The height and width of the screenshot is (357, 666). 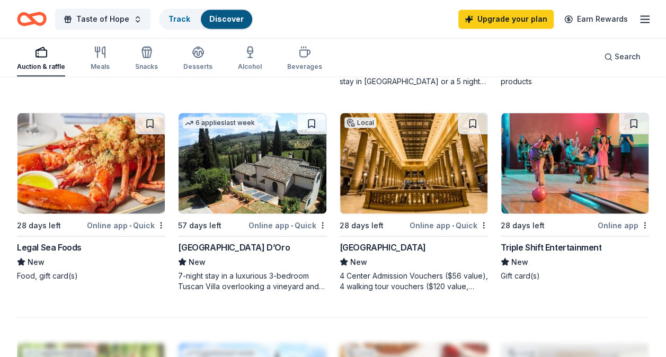 What do you see at coordinates (249, 67) in the screenshot?
I see `div: Alcohol` at bounding box center [249, 67].